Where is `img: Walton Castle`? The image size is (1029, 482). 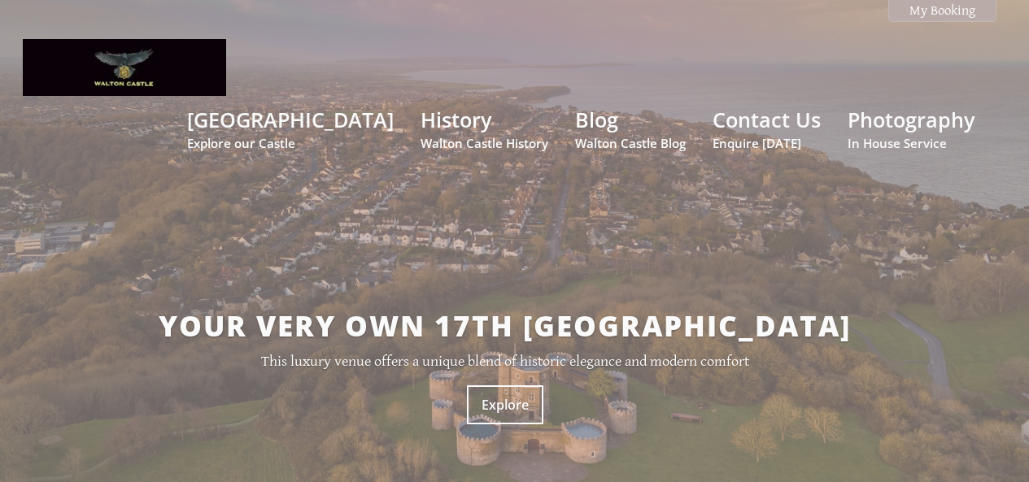
img: Walton Castle is located at coordinates (124, 68).